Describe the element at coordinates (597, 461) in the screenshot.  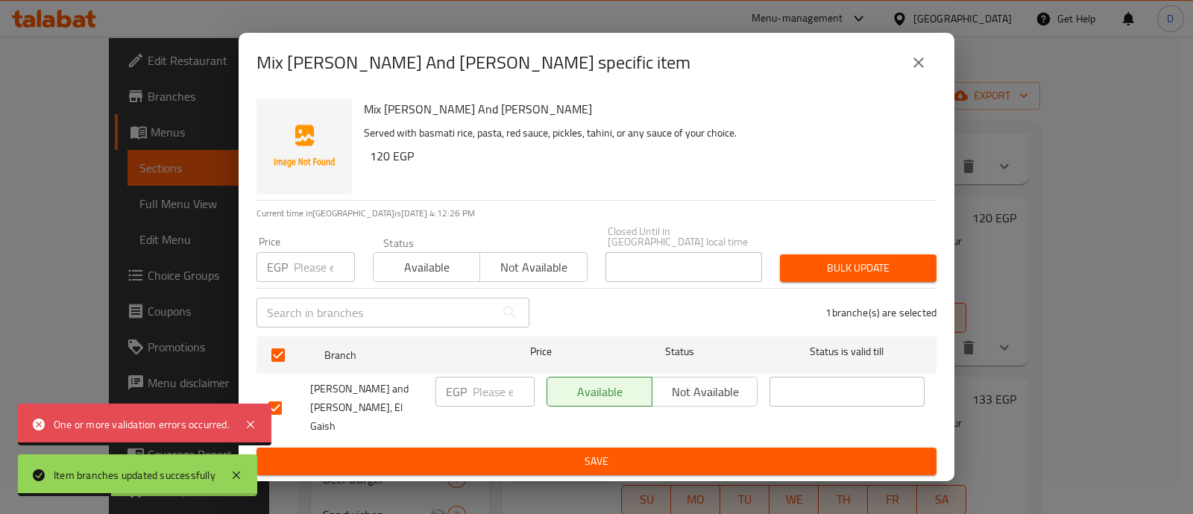
I see `span: Save` at that location.